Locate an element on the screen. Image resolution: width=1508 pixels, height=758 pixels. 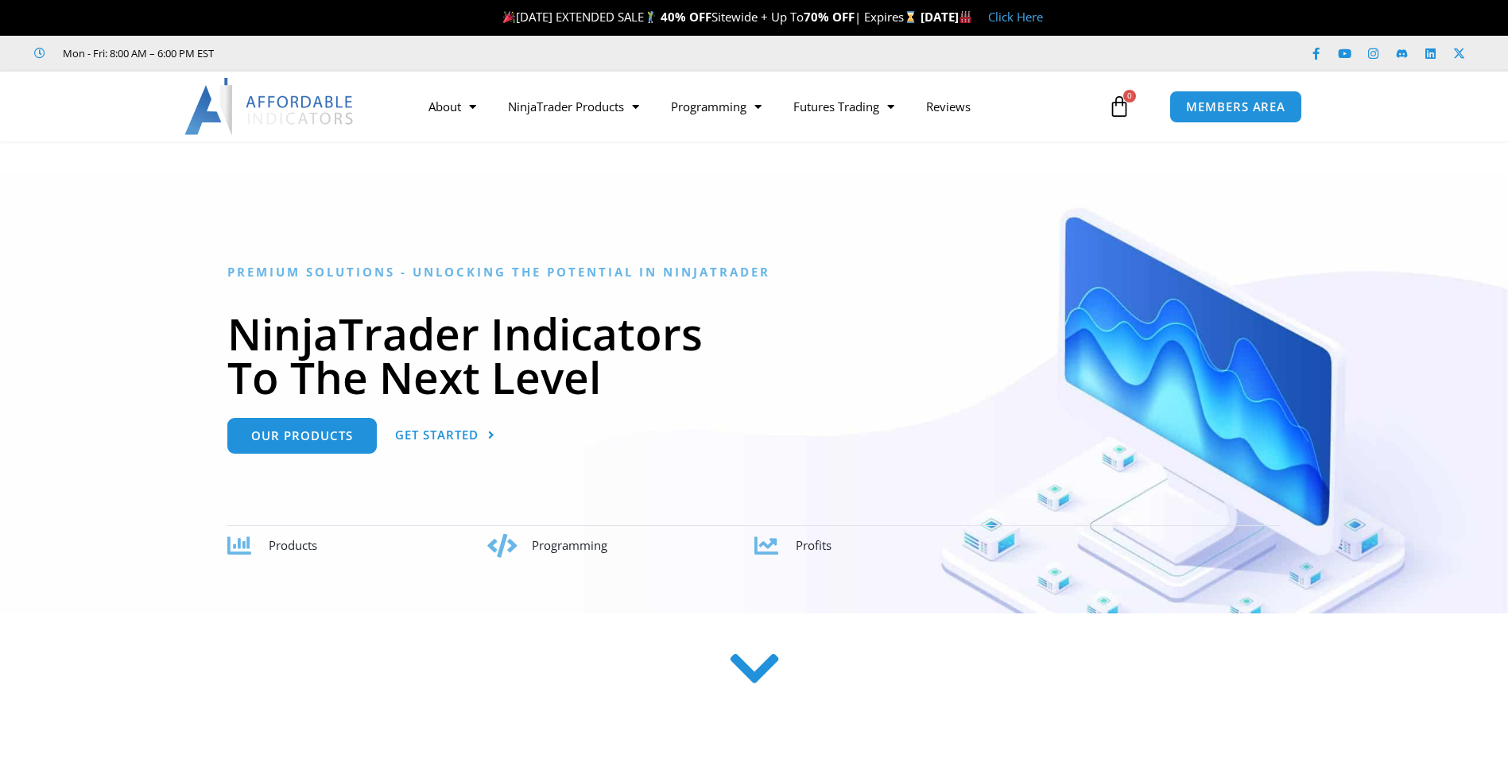
a: Click Here is located at coordinates (1015, 17).